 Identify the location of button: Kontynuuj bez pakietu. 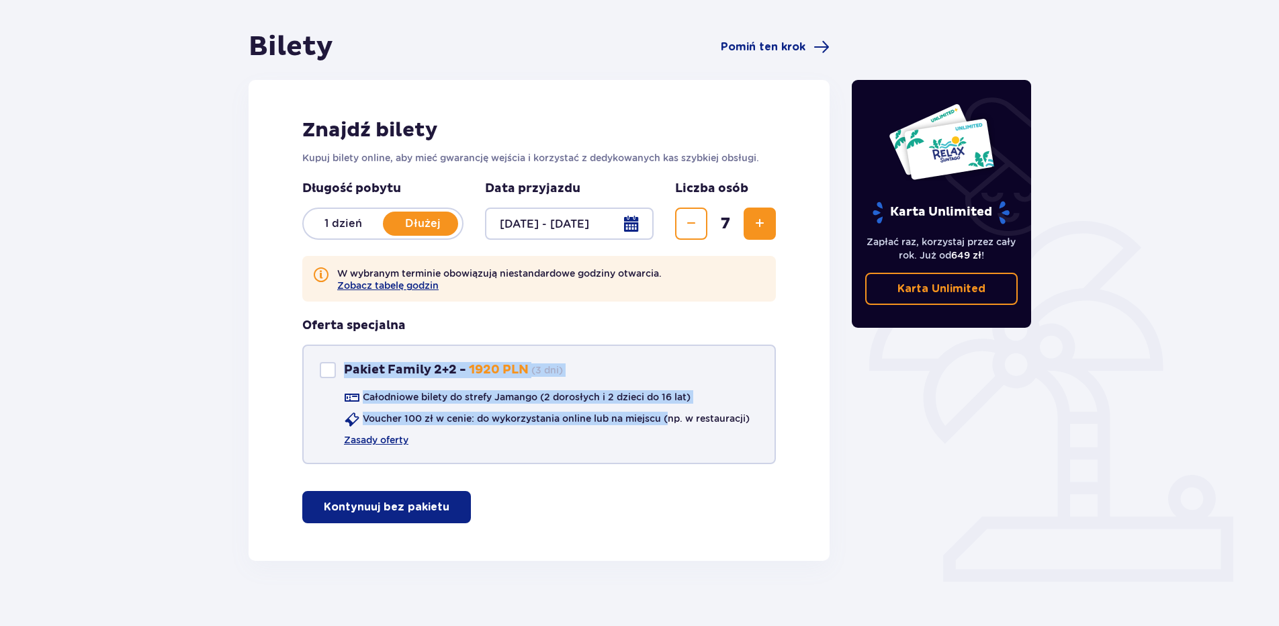
(386, 507).